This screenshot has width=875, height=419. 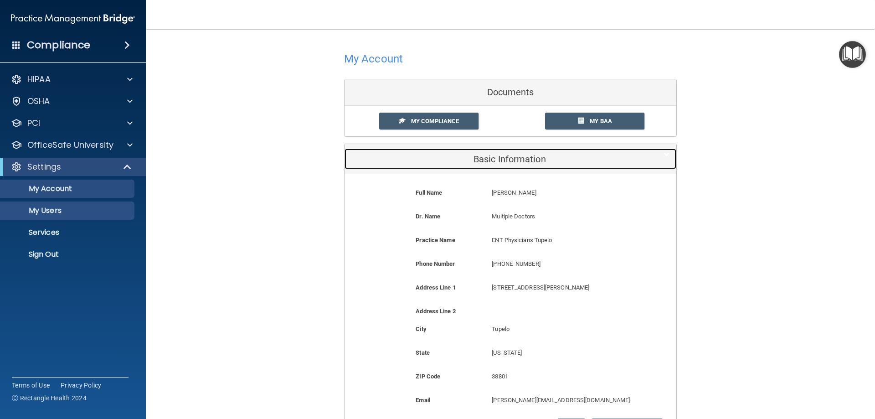 I want to click on div: Documents, so click(x=511, y=93).